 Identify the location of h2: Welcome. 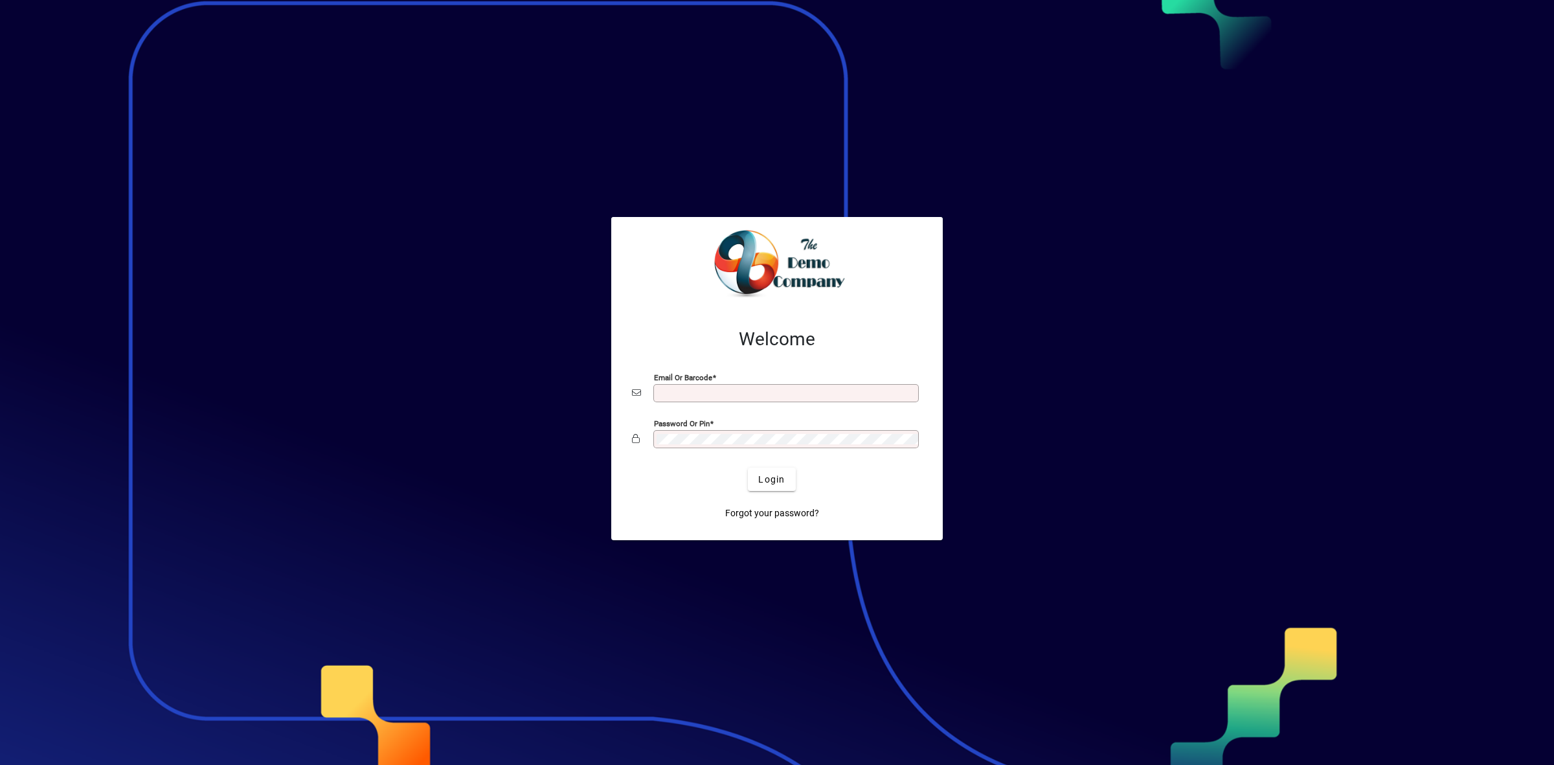
(777, 339).